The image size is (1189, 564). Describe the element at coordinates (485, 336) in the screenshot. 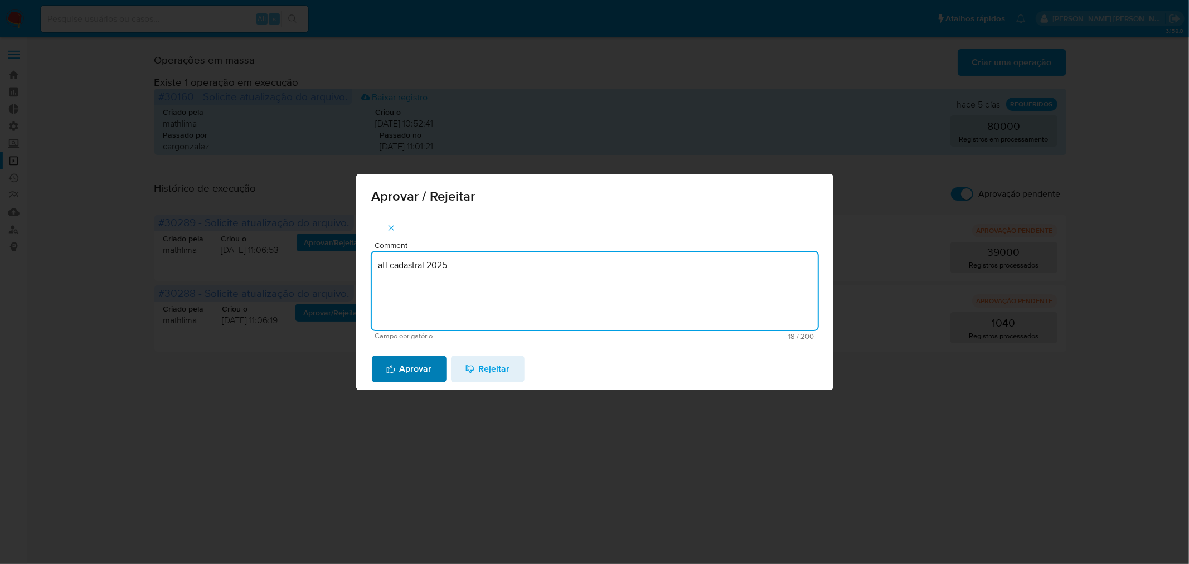

I see `span: Campo obrigatório` at that location.